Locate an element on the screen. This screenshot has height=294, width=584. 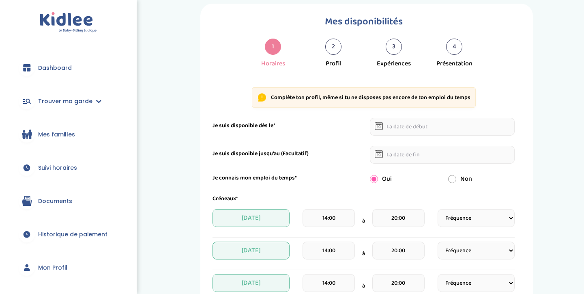
label: Je suis disponible jusqu'au (Facultatif) is located at coordinates (260, 153).